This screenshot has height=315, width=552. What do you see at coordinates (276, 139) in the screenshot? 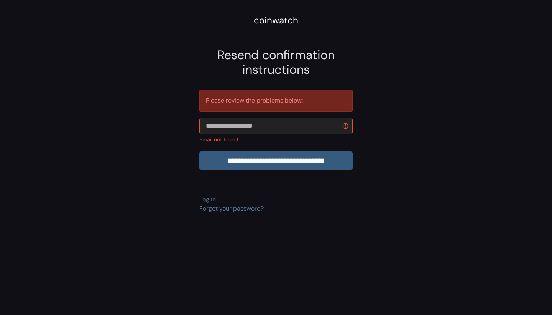
I see `div: Email not found` at bounding box center [276, 139].